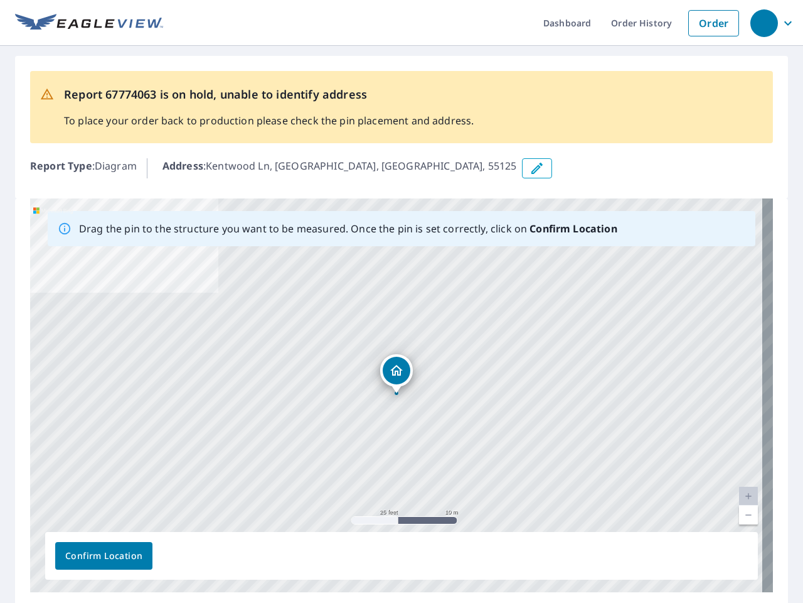 The image size is (803, 603). What do you see at coordinates (83, 168) in the screenshot?
I see `p: : Diagram` at bounding box center [83, 168].